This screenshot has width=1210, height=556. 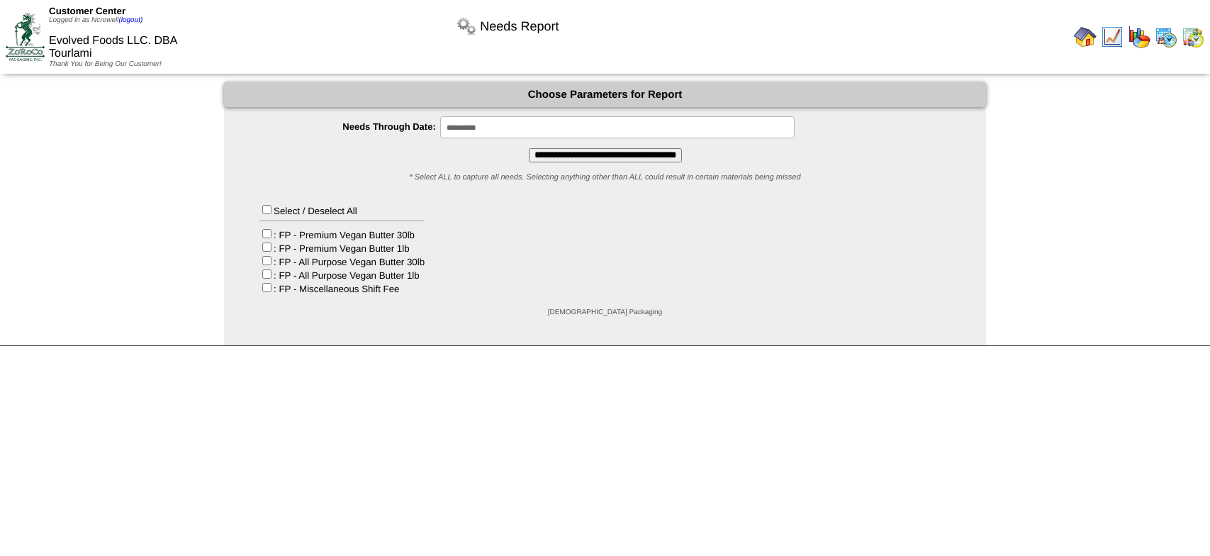 What do you see at coordinates (1085, 37) in the screenshot?
I see `img: home.gif` at bounding box center [1085, 37].